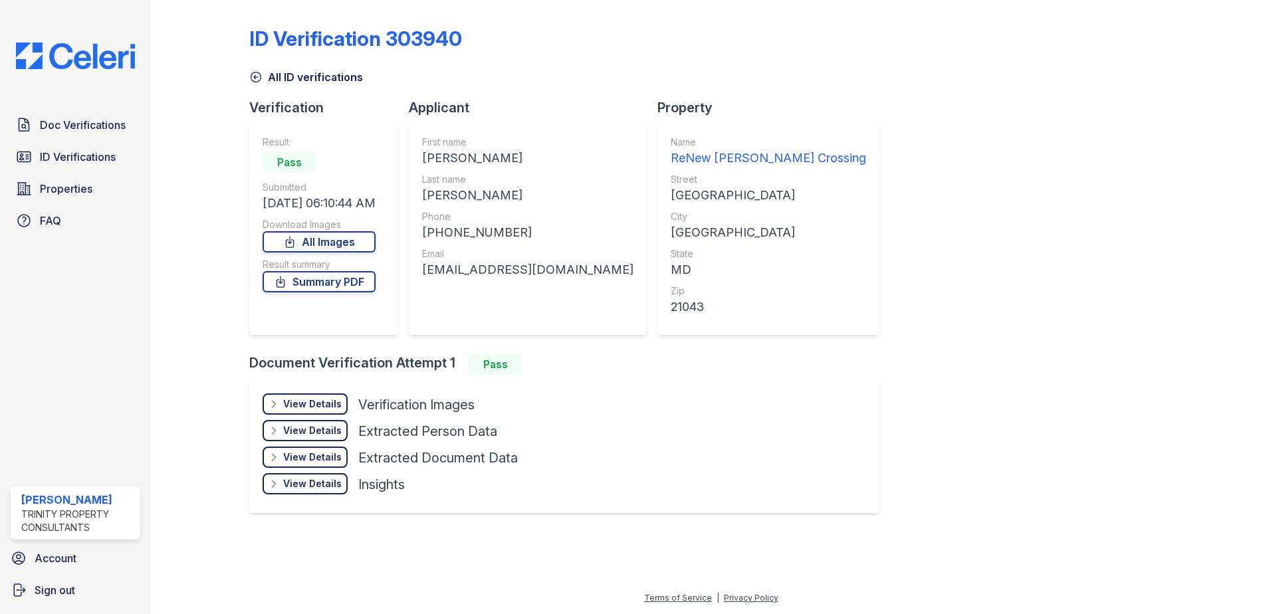  Describe the element at coordinates (528, 179) in the screenshot. I see `div: Last name` at that location.